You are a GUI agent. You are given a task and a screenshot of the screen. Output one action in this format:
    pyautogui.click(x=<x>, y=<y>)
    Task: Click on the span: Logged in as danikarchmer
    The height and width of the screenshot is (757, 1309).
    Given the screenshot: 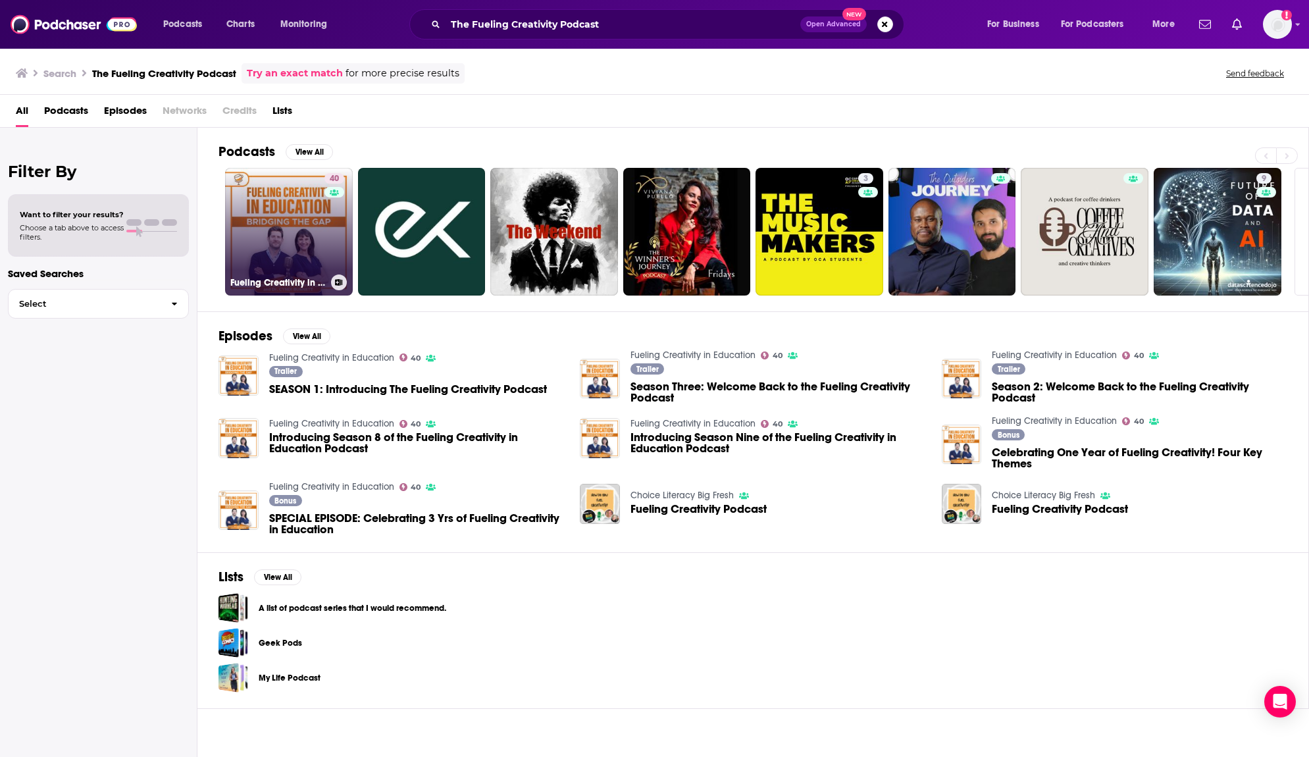 What is the action you would take?
    pyautogui.click(x=1278, y=24)
    